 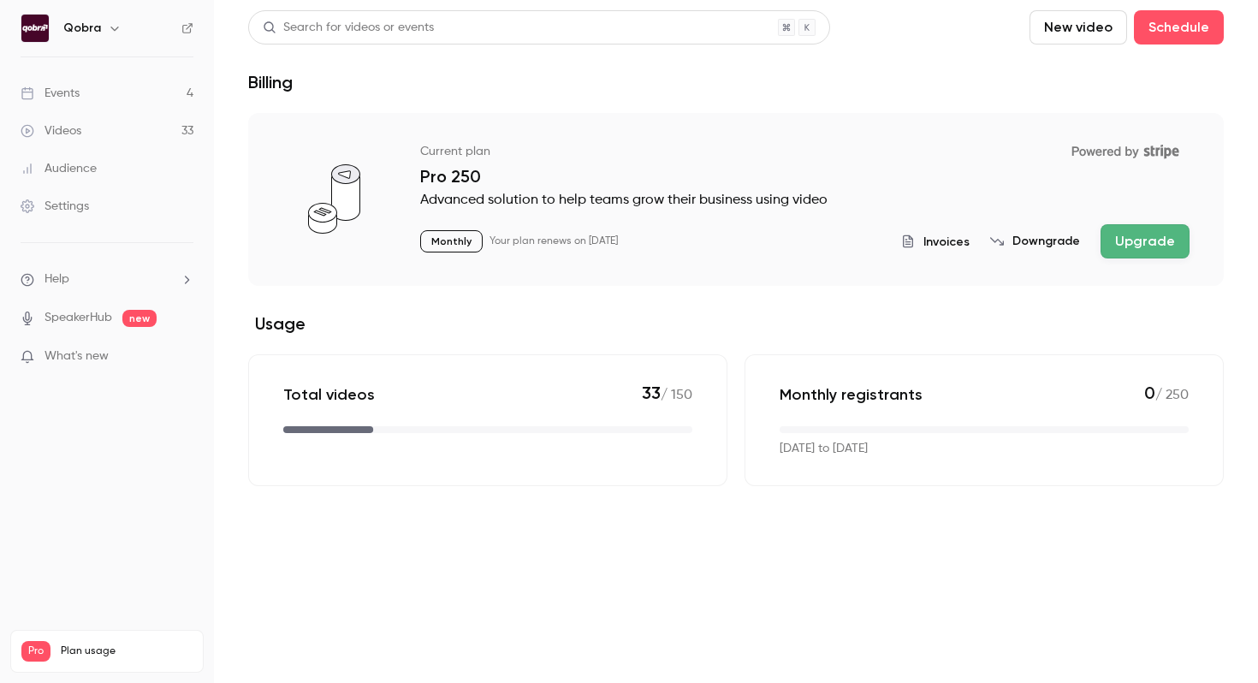 What do you see at coordinates (35, 28) in the screenshot?
I see `img: Qobra` at bounding box center [35, 28].